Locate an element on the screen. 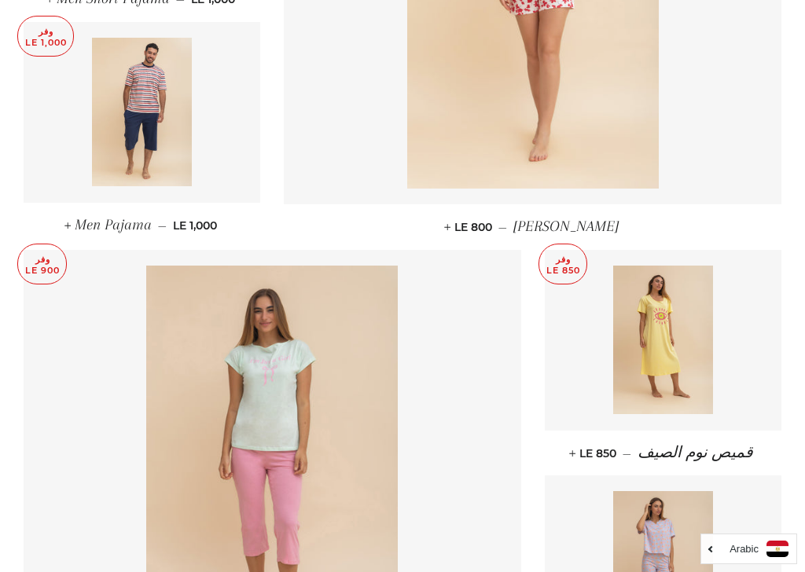  a: Men Pajama — LE 1,000 is located at coordinates (141, 225).